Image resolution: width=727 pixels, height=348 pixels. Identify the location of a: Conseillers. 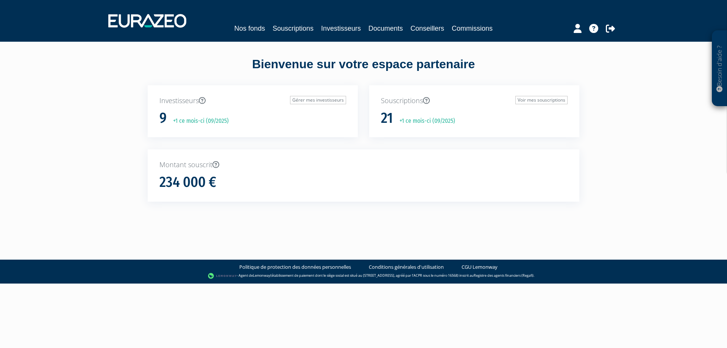
(427, 28).